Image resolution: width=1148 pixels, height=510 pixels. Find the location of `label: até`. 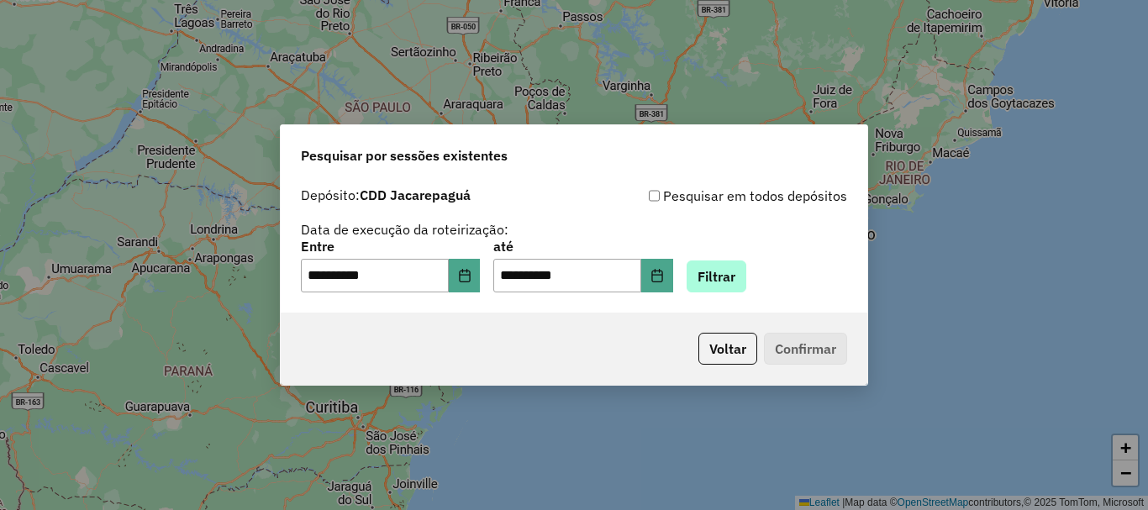

label: até is located at coordinates (582, 246).